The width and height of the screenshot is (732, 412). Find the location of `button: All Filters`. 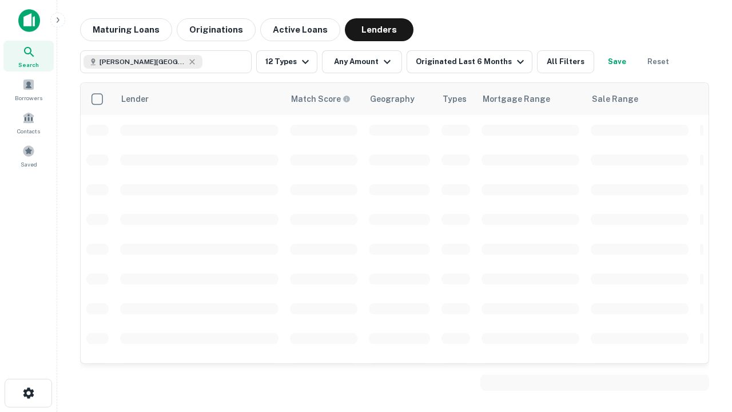

button: All Filters is located at coordinates (566, 62).